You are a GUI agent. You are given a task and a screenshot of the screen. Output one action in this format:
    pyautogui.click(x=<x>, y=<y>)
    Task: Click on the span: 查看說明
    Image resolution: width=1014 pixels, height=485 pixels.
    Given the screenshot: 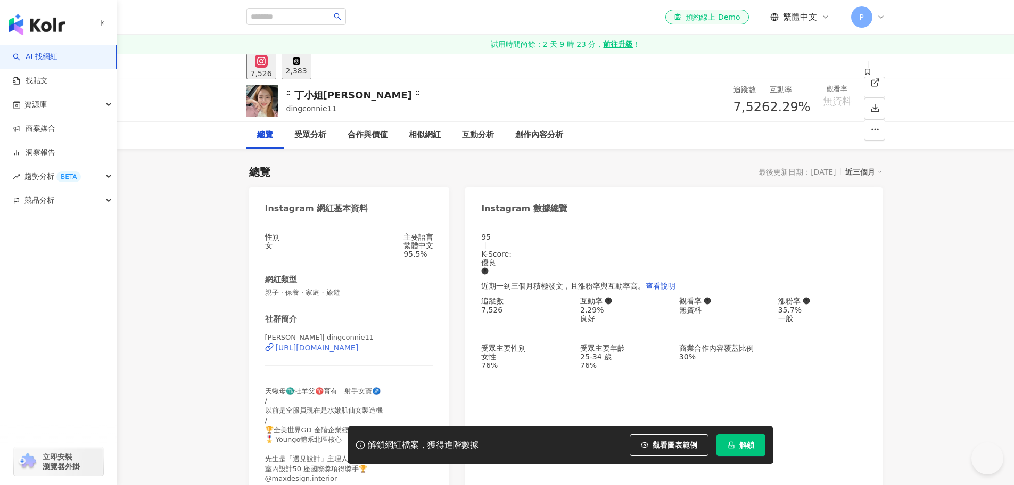 What is the action you would take?
    pyautogui.click(x=661, y=286)
    